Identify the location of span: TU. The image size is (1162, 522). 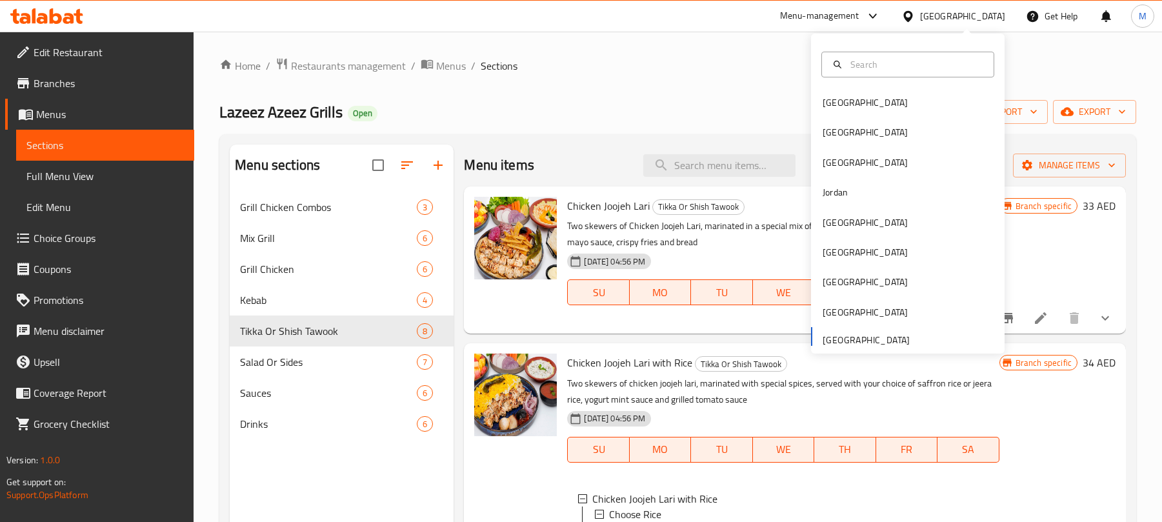
(722, 449).